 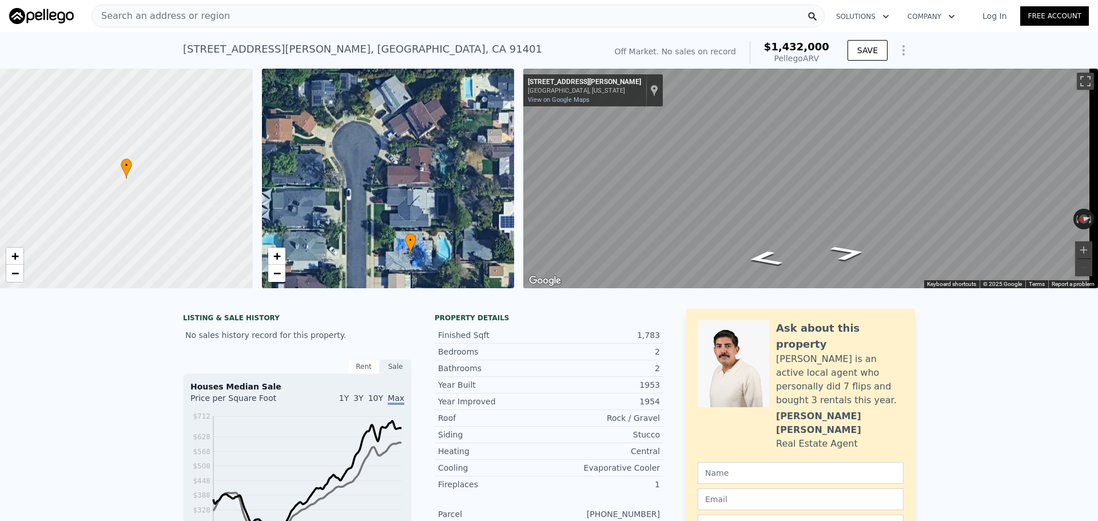 I want to click on tspan: $448, so click(x=201, y=481).